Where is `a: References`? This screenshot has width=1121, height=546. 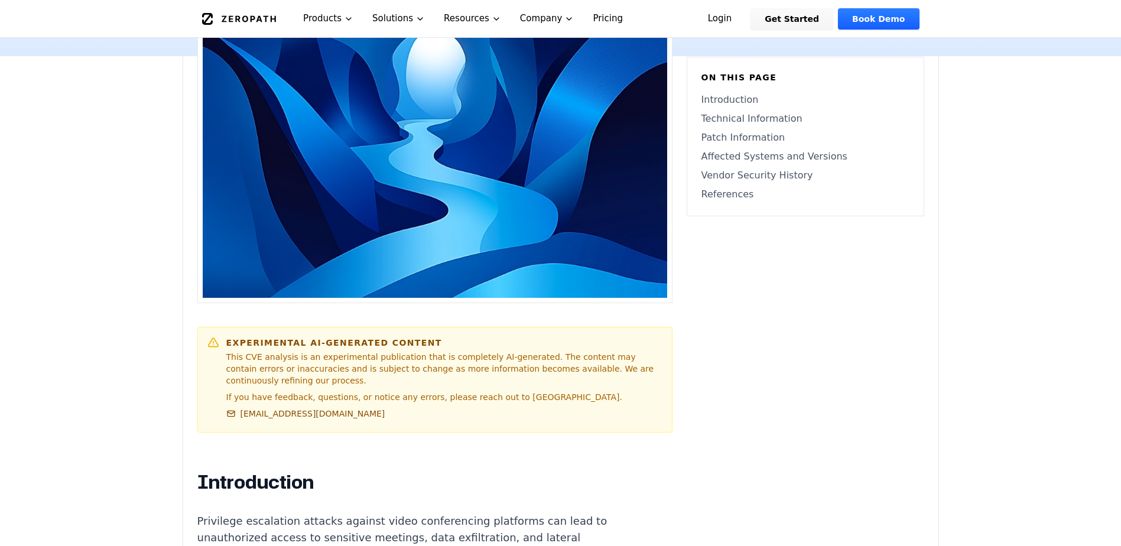 a: References is located at coordinates (805, 194).